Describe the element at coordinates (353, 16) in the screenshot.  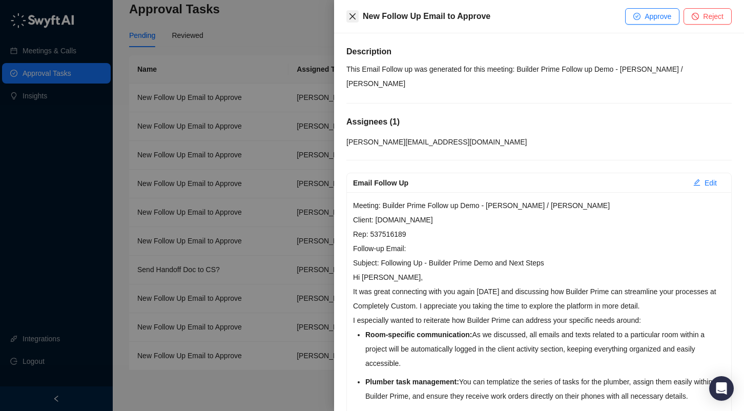
I see `span: close` at that location.